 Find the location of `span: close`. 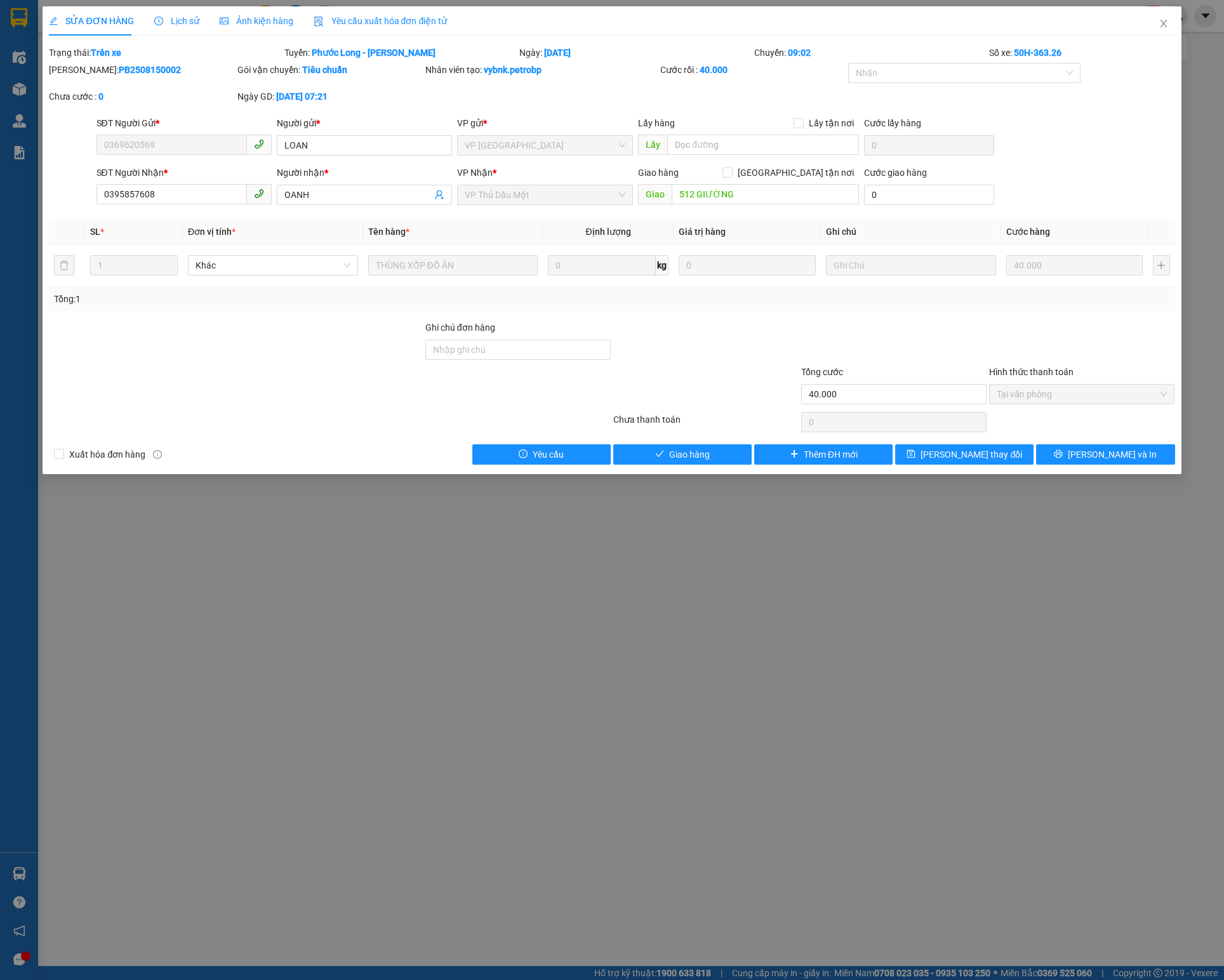

span: close is located at coordinates (1164, 24).